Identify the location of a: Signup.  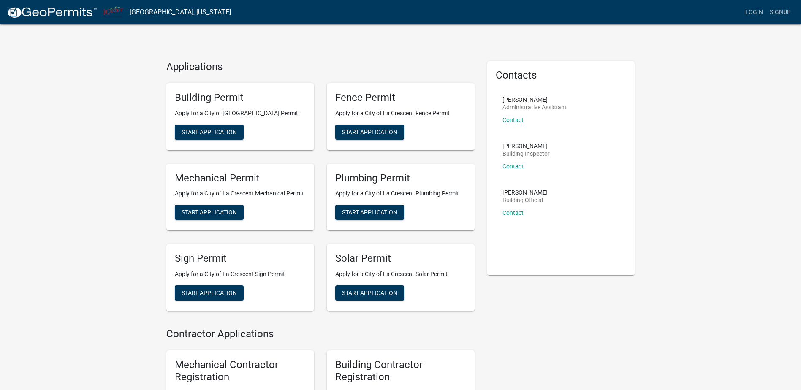
(780, 12).